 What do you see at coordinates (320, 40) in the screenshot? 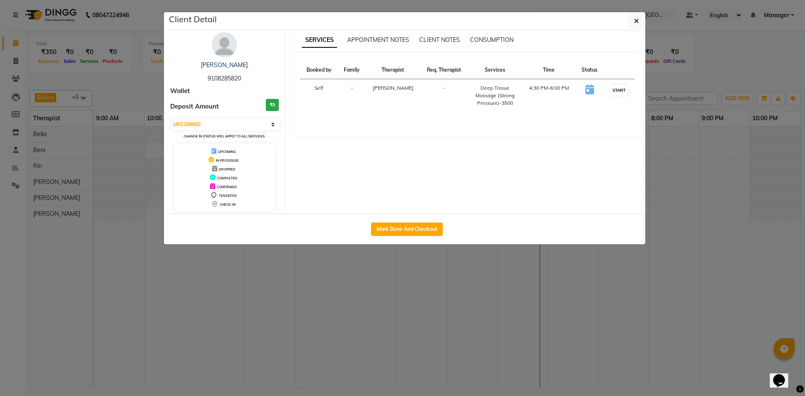
I see `span: SERVICES` at bounding box center [320, 40].